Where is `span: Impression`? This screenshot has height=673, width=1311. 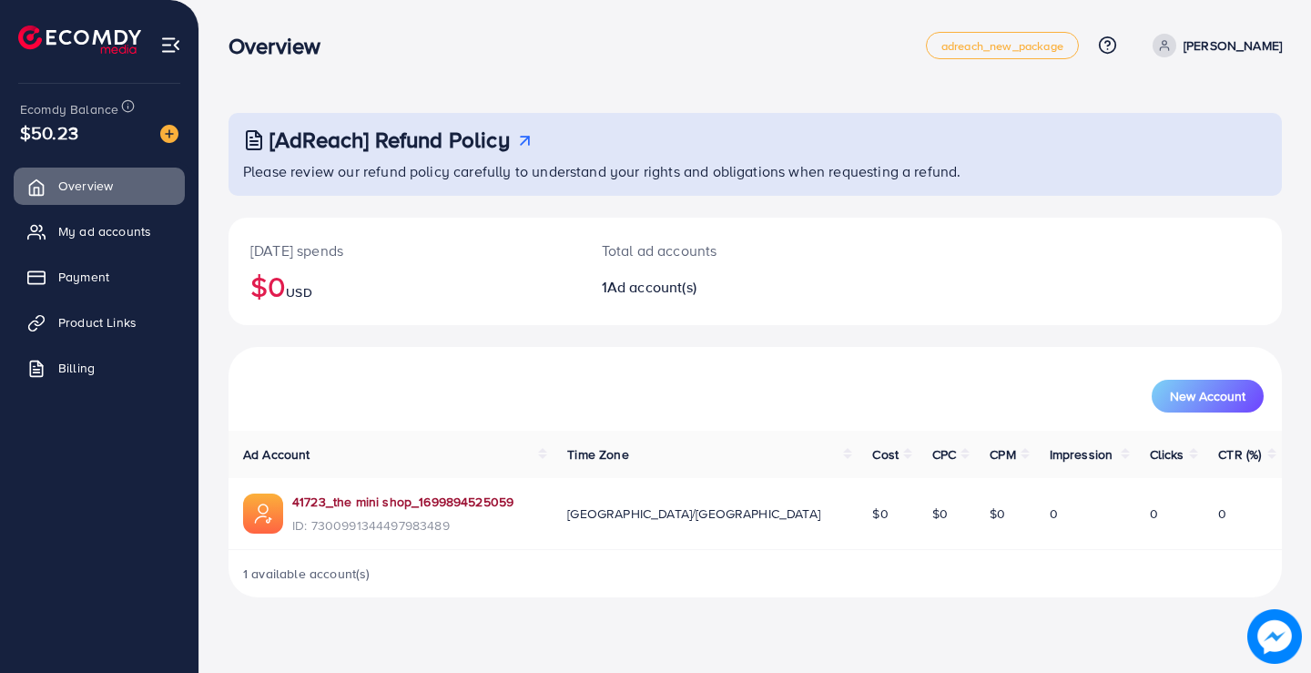
span: Impression is located at coordinates (1081, 454).